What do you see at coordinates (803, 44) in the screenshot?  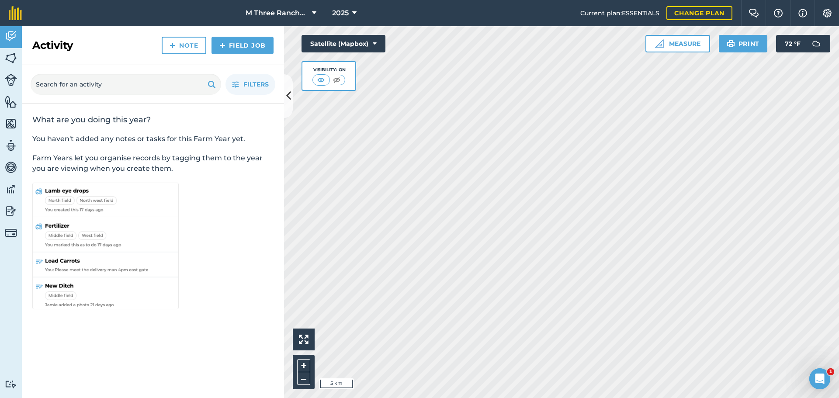 I see `button: 72 °F` at bounding box center [803, 44].